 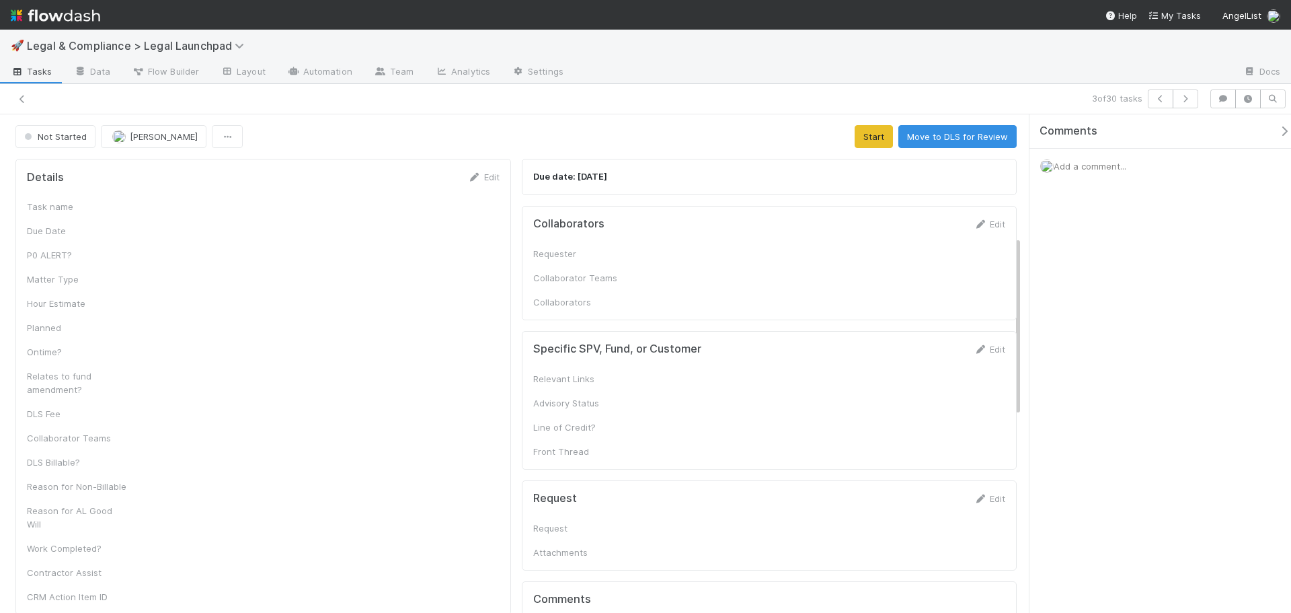 I want to click on div: Requester, so click(x=584, y=254).